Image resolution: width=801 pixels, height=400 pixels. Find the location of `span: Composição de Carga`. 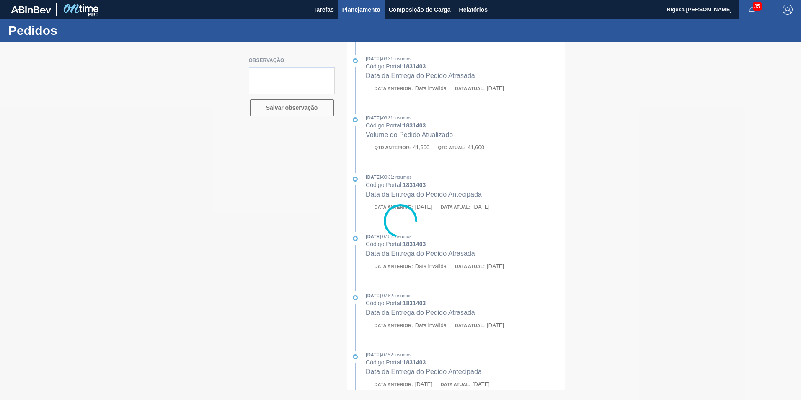

span: Composição de Carga is located at coordinates (420, 10).